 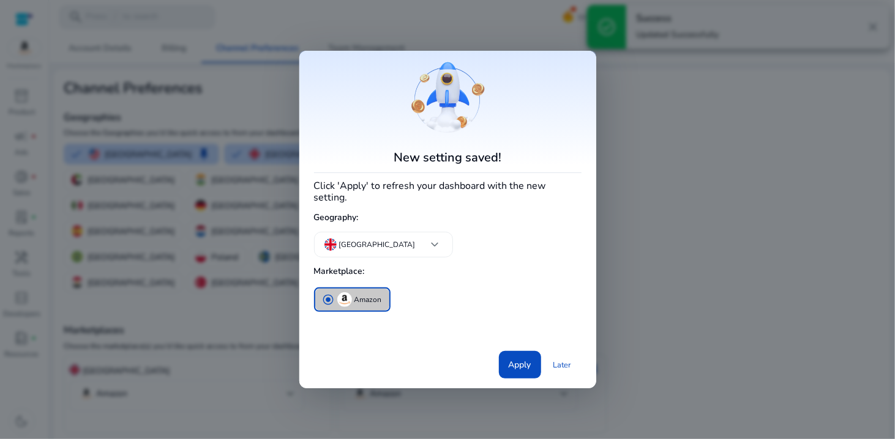 I want to click on img: amazon.svg, so click(x=344, y=300).